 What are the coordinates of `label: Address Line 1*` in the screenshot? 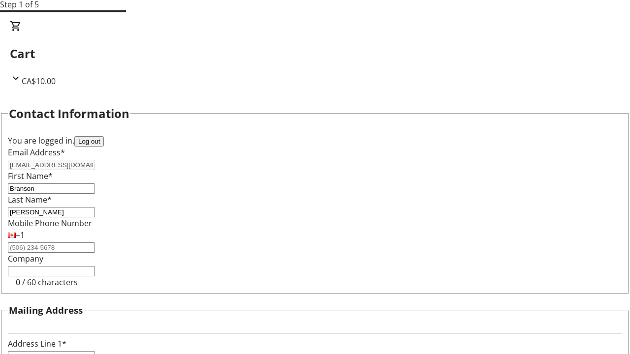 It's located at (37, 344).